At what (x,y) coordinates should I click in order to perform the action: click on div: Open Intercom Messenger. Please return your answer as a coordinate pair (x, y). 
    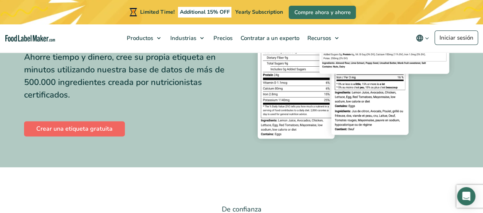
    Looking at the image, I should click on (466, 197).